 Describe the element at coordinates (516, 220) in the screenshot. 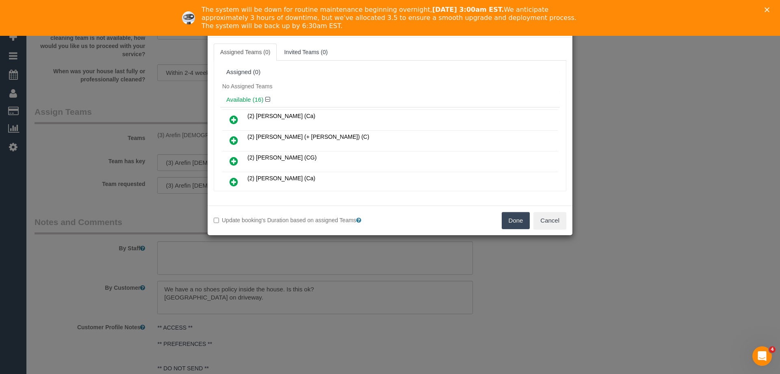

I see `button: Done` at that location.